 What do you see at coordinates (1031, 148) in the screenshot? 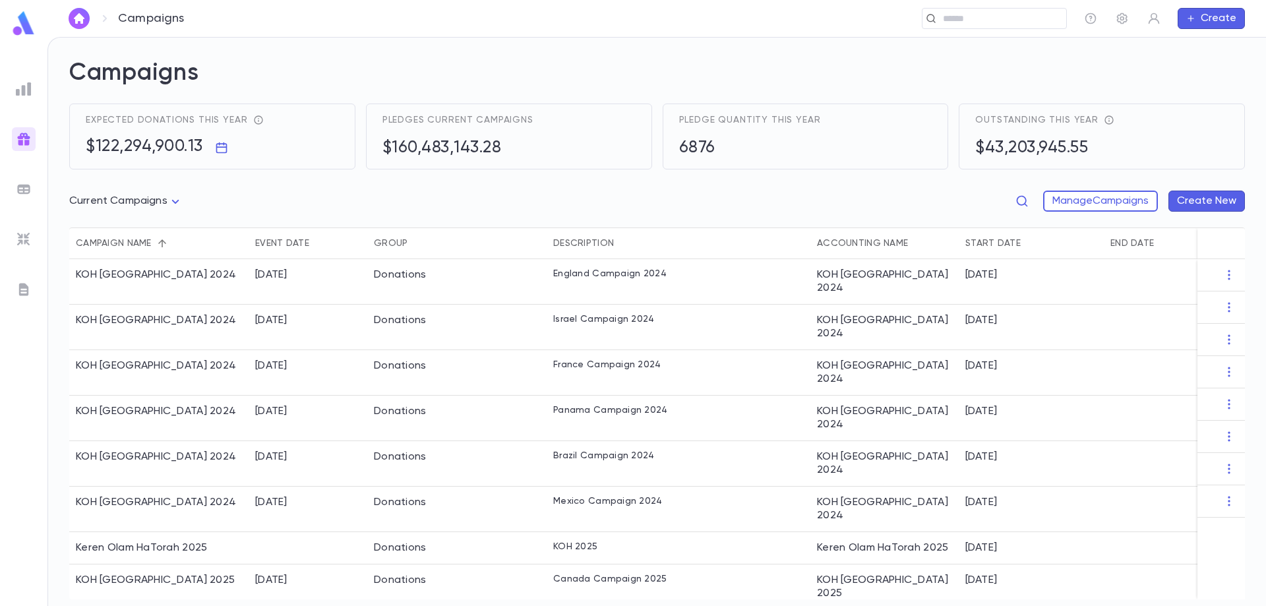
I see `h5: $43,203,945.55` at bounding box center [1031, 148].